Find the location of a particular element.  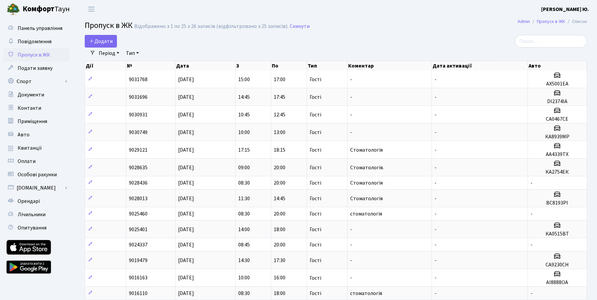

span: 17:45 is located at coordinates (280, 97).